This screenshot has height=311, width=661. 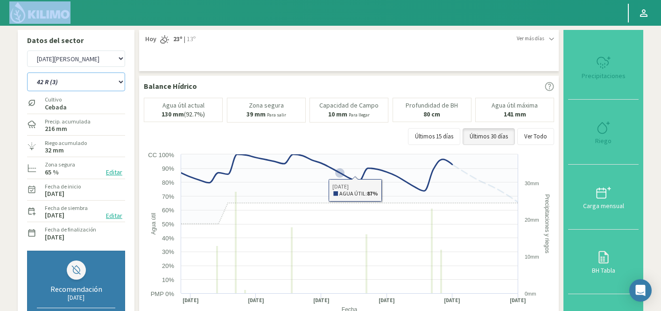 I want to click on text: Agua útil, so click(x=154, y=223).